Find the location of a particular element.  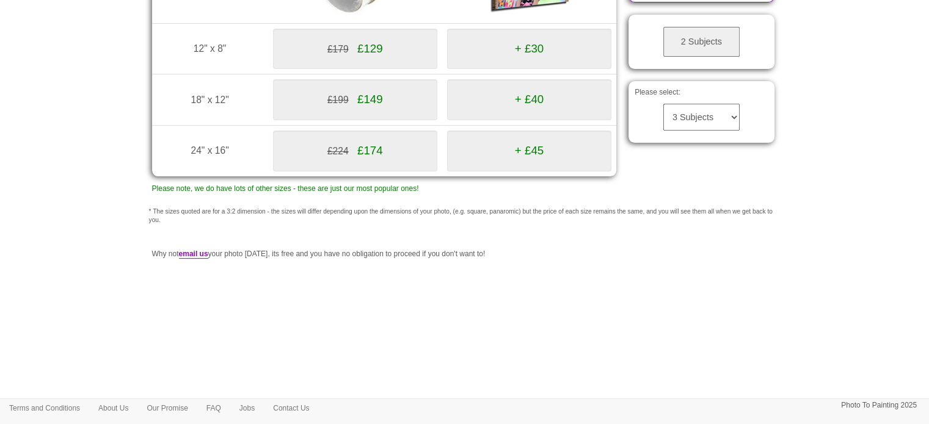

a: FAQ is located at coordinates (214, 408).